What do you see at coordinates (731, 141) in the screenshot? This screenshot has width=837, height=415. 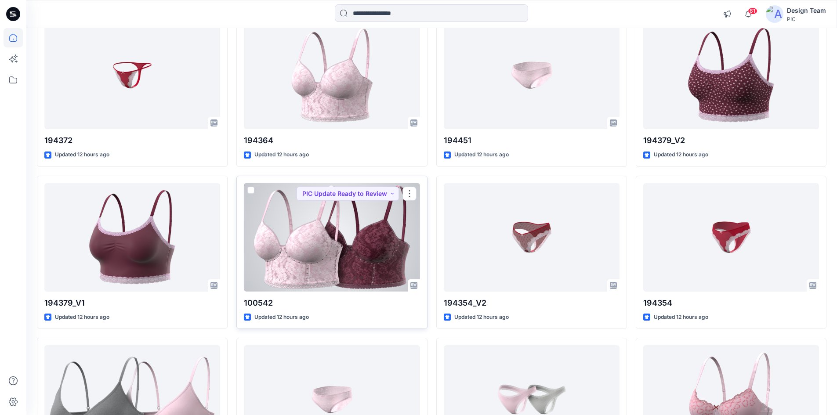 I see `p: 194379_V2` at bounding box center [731, 141].